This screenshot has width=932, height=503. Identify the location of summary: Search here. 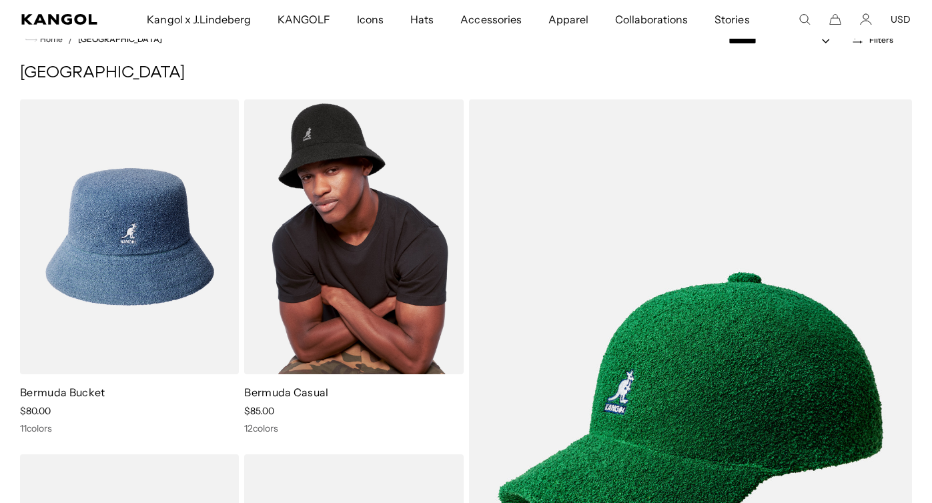
(805, 19).